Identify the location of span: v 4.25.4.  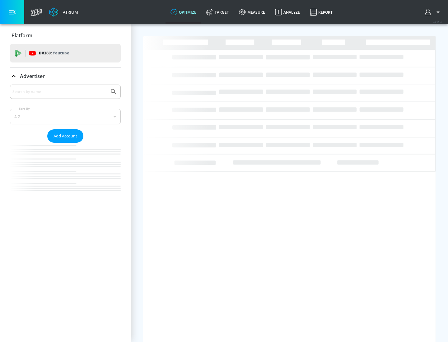
(438, 22).